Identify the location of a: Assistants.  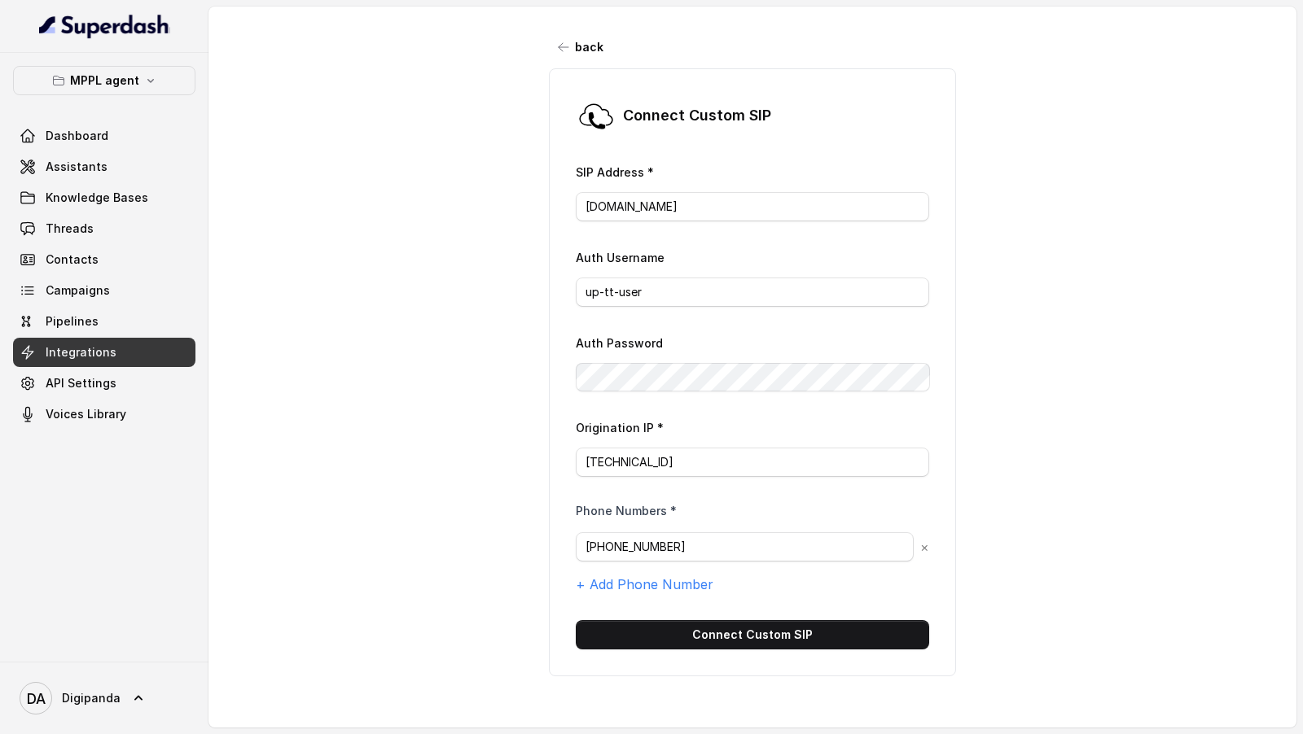
(104, 167).